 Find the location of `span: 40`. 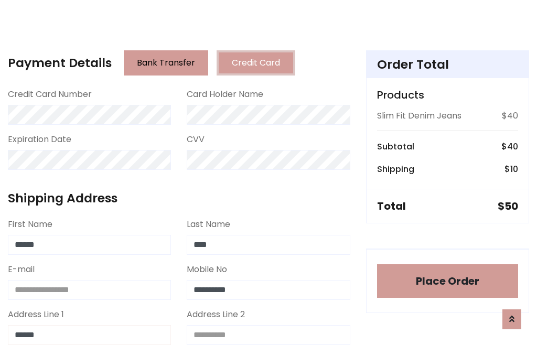

span: 40 is located at coordinates (512, 146).